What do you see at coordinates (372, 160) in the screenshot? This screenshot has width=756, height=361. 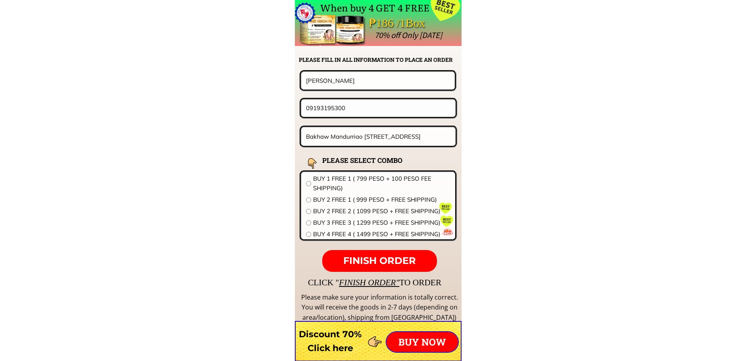 I see `h2: PLEASE SELECT COMBO` at bounding box center [372, 160].